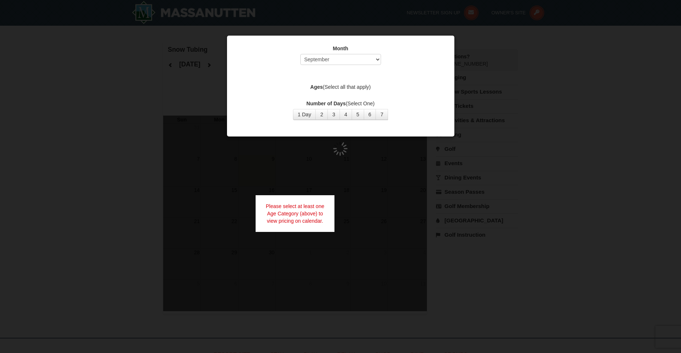 This screenshot has height=353, width=681. What do you see at coordinates (340, 149) in the screenshot?
I see `img: wait gif` at bounding box center [340, 149].